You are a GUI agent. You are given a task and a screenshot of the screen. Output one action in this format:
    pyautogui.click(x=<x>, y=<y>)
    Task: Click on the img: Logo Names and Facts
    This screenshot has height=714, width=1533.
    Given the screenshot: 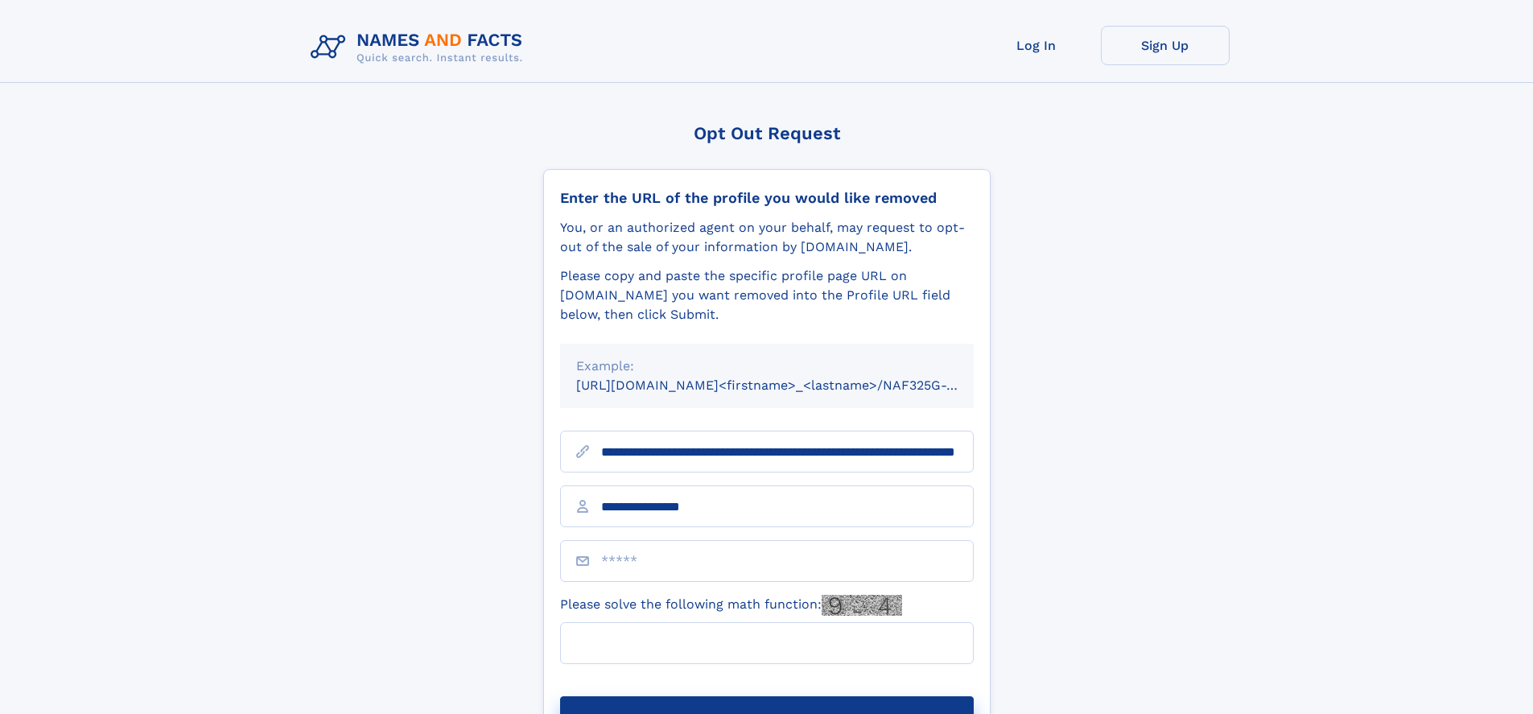 What is the action you would take?
    pyautogui.click(x=420, y=47)
    